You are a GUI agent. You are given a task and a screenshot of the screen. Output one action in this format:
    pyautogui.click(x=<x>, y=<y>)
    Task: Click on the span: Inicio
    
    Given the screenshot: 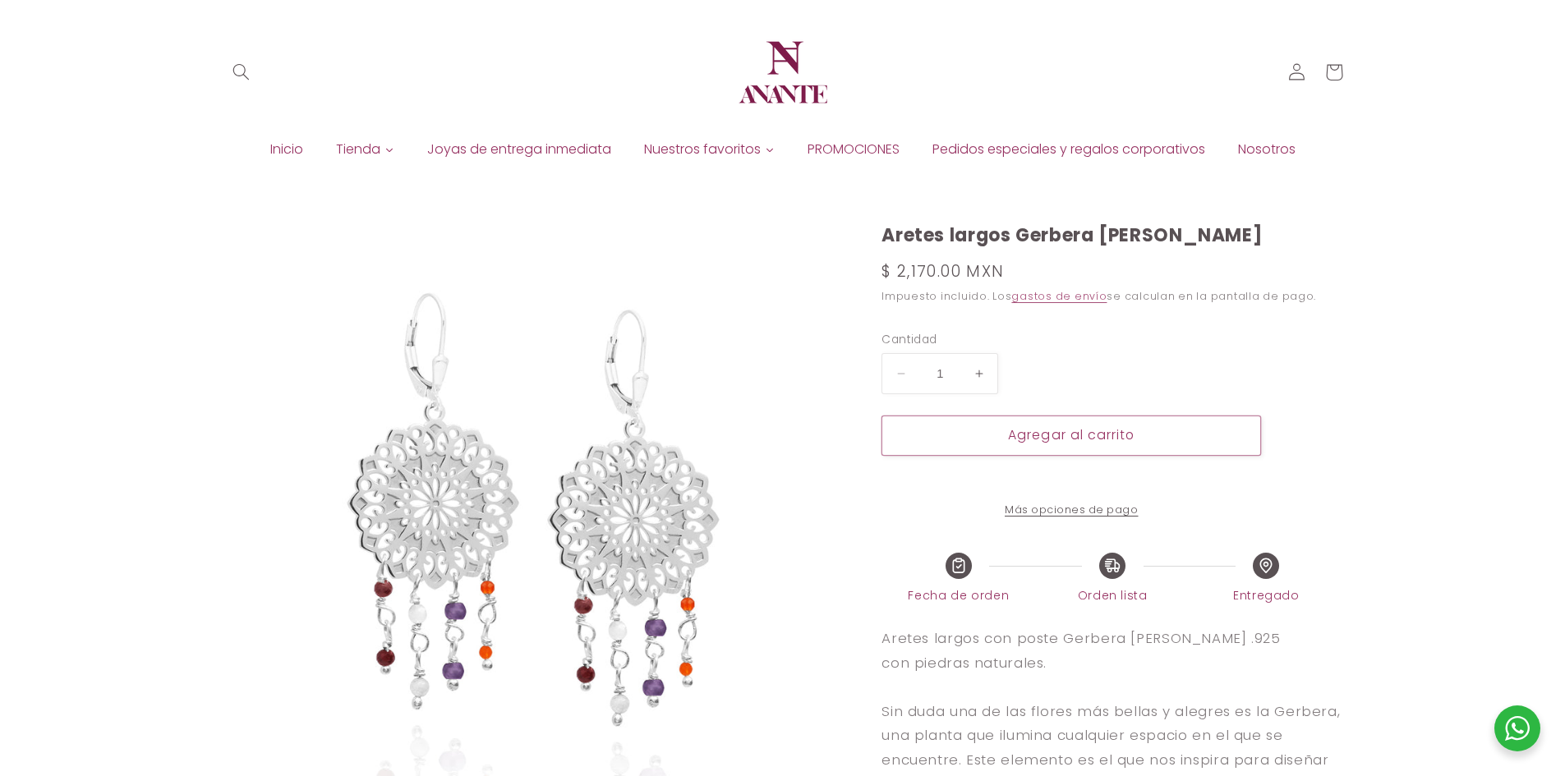 What is the action you would take?
    pyautogui.click(x=287, y=150)
    